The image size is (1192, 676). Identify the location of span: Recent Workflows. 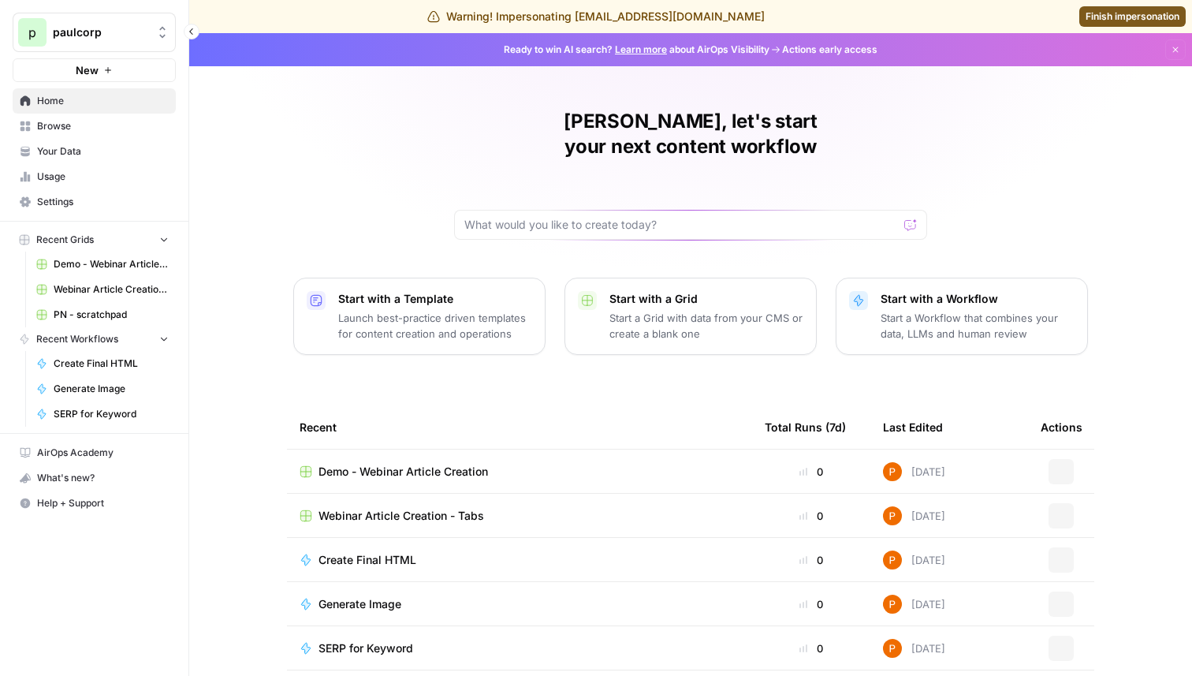
(77, 339).